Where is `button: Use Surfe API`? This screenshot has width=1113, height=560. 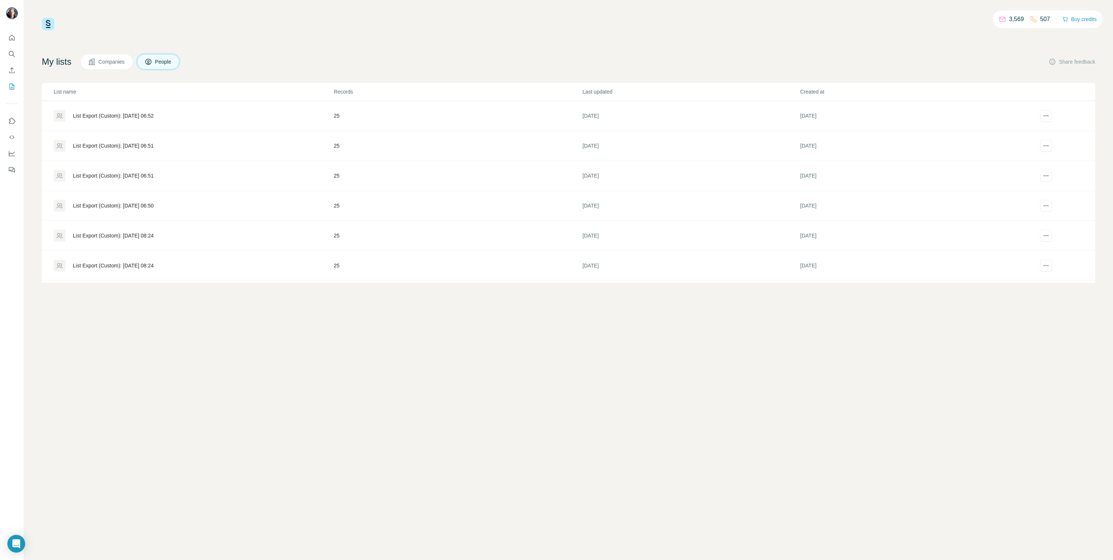
button: Use Surfe API is located at coordinates (12, 137).